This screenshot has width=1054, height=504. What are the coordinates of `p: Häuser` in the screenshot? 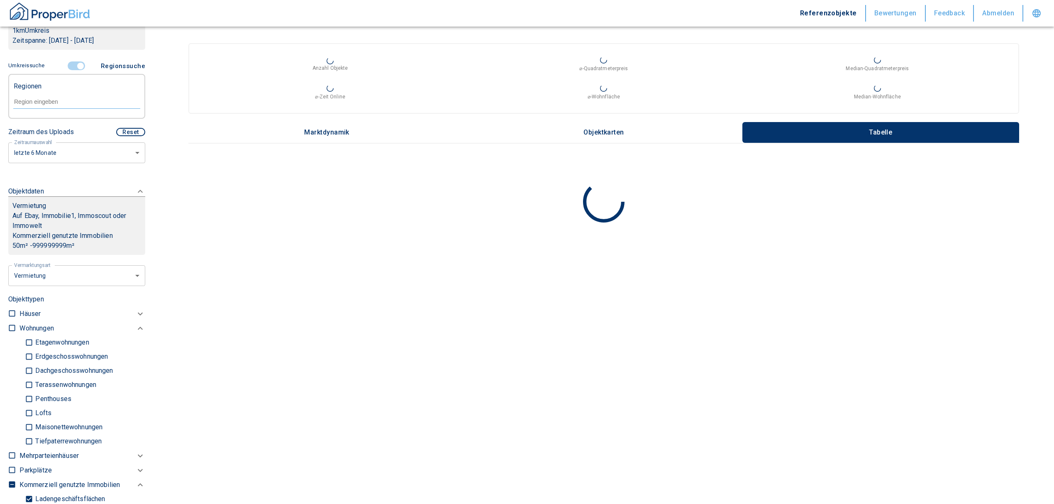 It's located at (30, 314).